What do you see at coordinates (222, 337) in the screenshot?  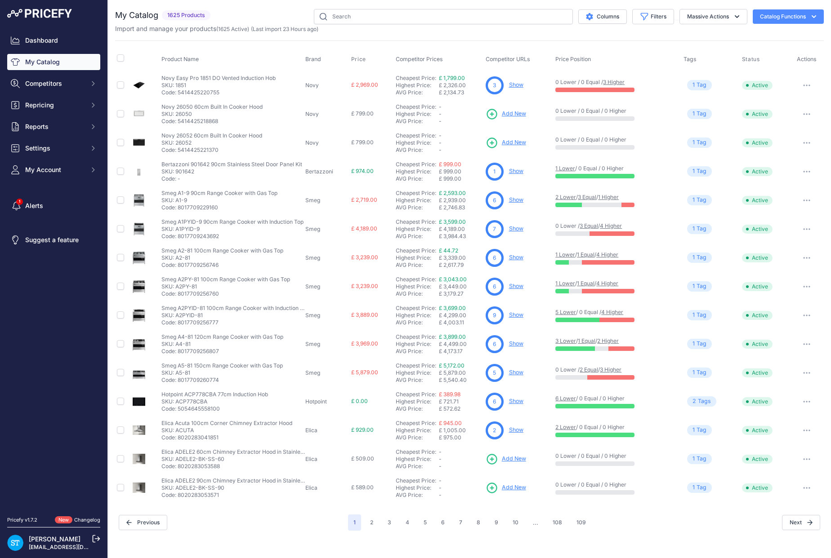 I see `p: Smeg A4-81 120cm Range Cooker with Gas Top` at bounding box center [222, 337].